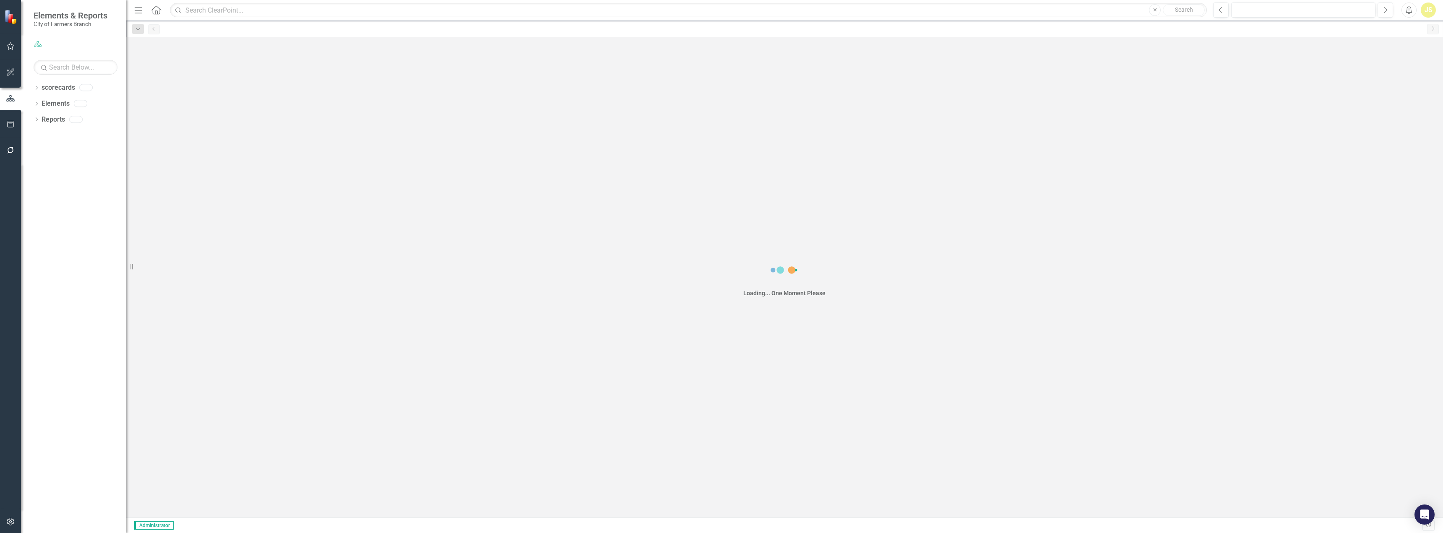  I want to click on div: JS, so click(1429, 10).